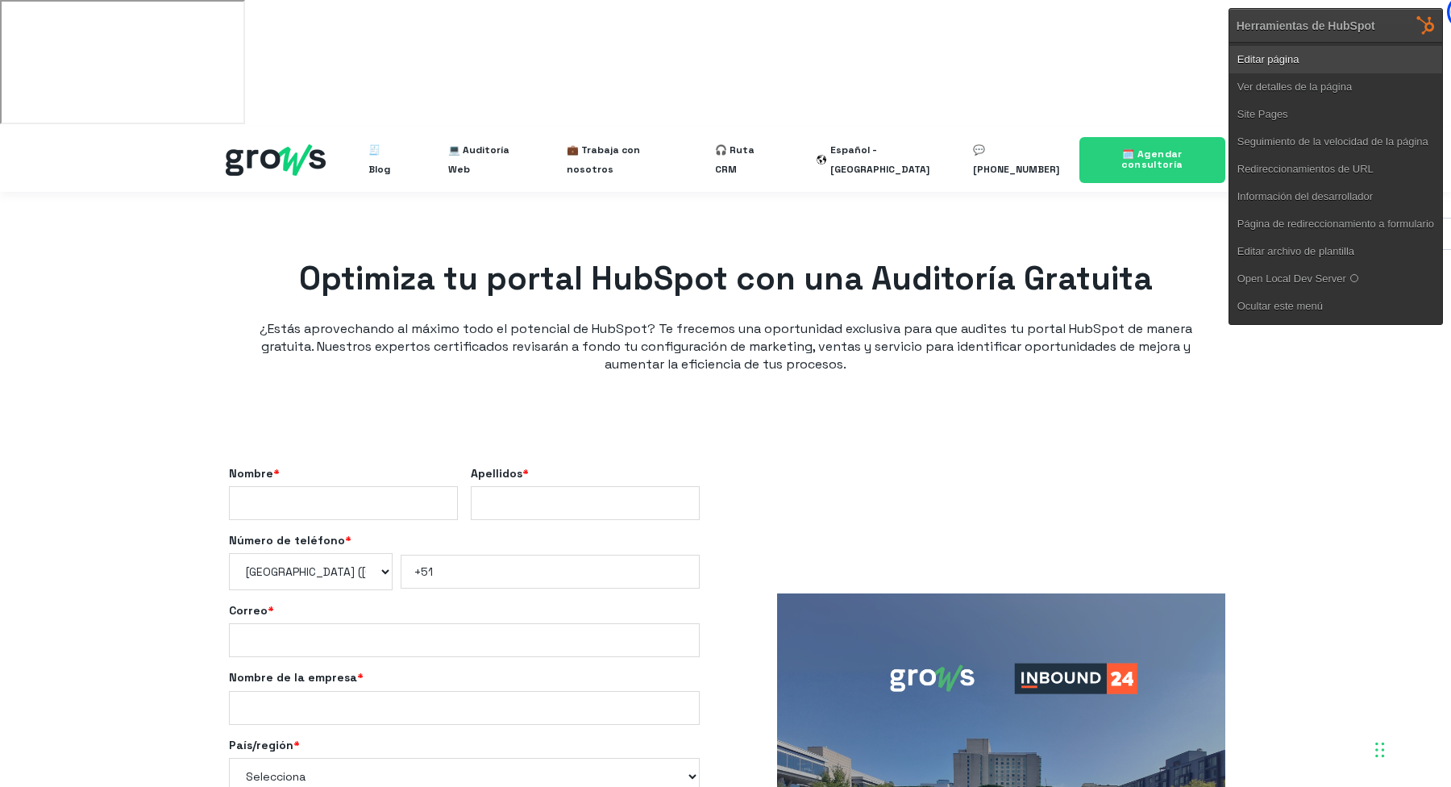  Describe the element at coordinates (382, 160) in the screenshot. I see `a: 🧾 Blog` at that location.